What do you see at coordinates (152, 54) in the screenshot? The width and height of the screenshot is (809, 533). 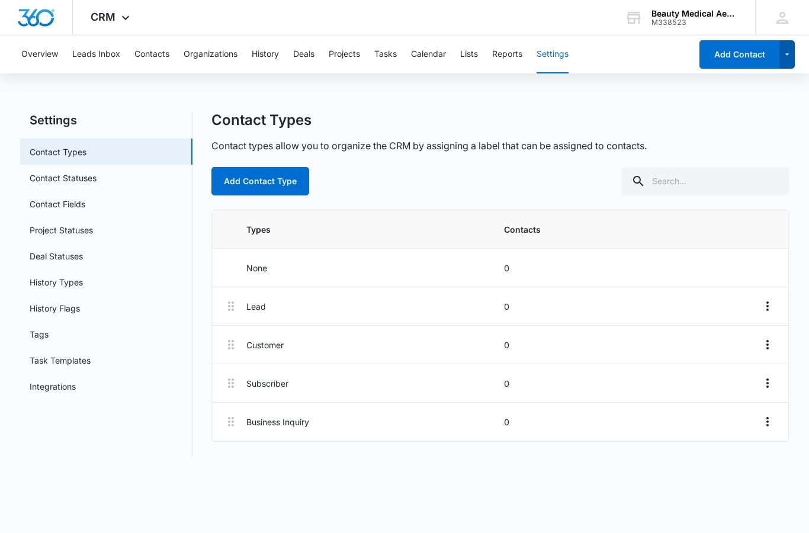 I see `button: Contacts` at bounding box center [152, 54].